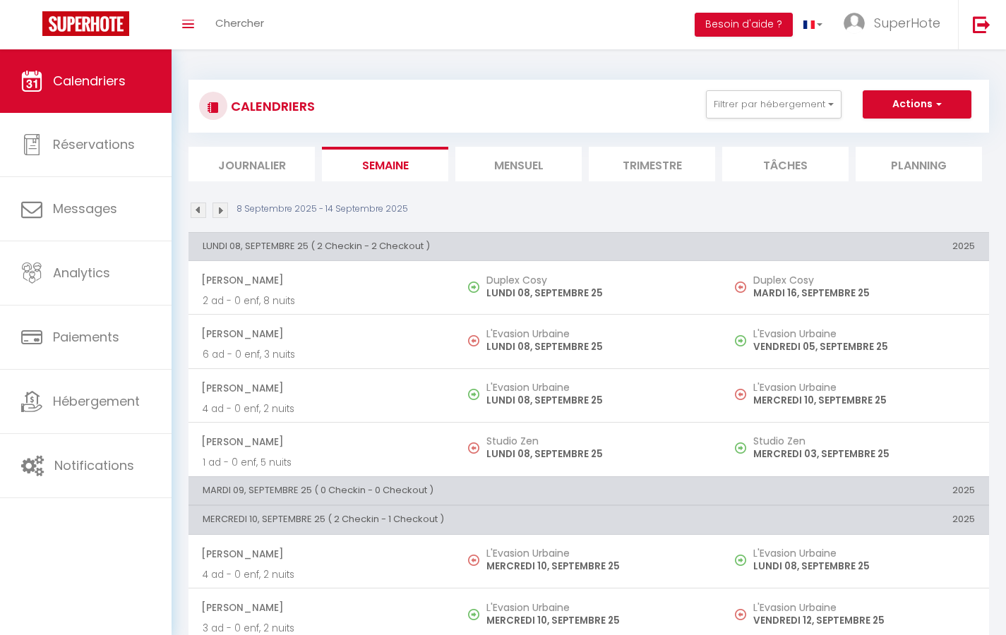 The height and width of the screenshot is (635, 1006). I want to click on p: 2 ad - 0 enf, 8 nuits, so click(322, 301).